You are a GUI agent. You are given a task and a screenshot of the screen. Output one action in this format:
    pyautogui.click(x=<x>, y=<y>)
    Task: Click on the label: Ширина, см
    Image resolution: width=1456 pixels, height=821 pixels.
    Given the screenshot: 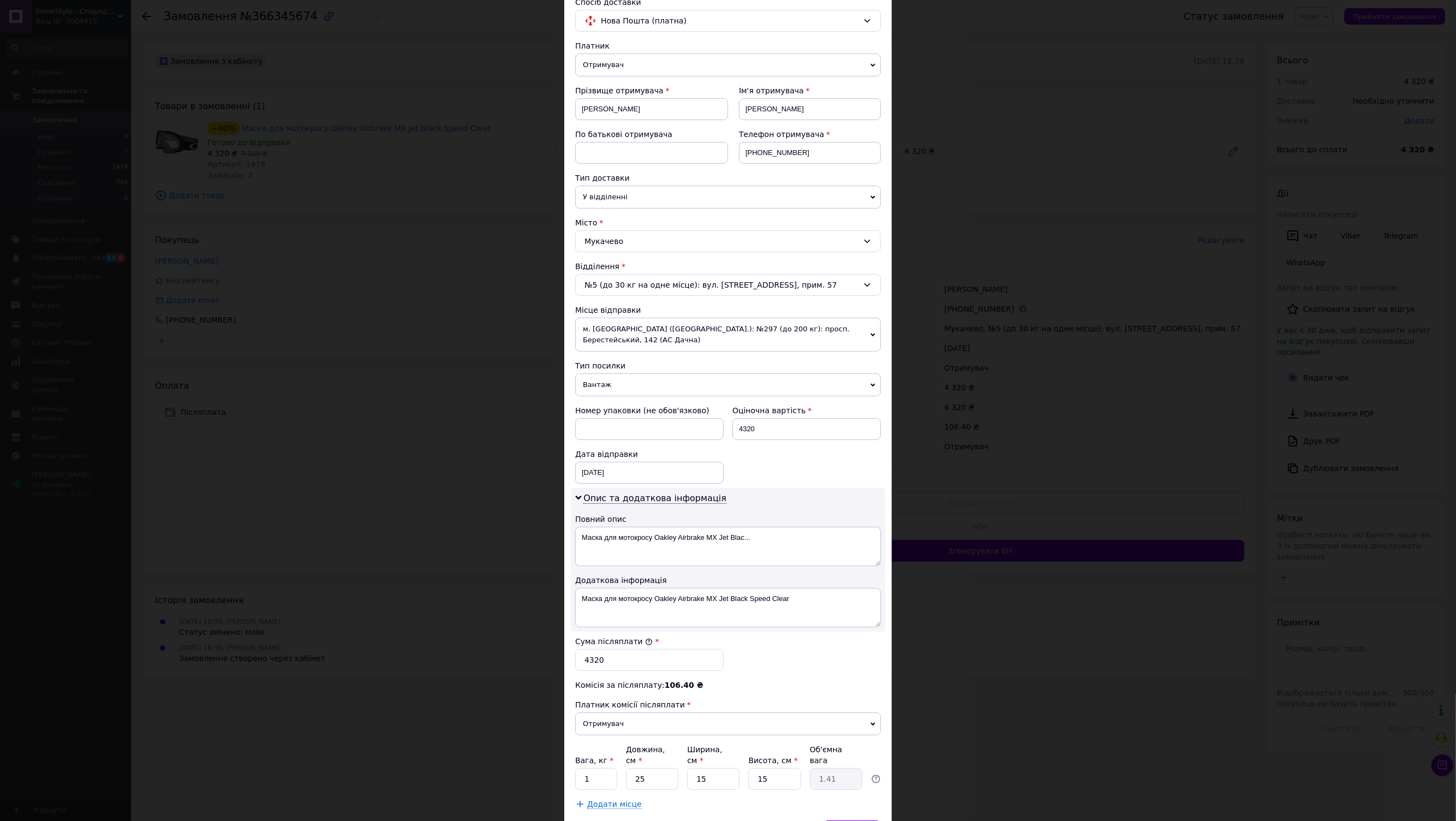 What is the action you would take?
    pyautogui.click(x=704, y=755)
    